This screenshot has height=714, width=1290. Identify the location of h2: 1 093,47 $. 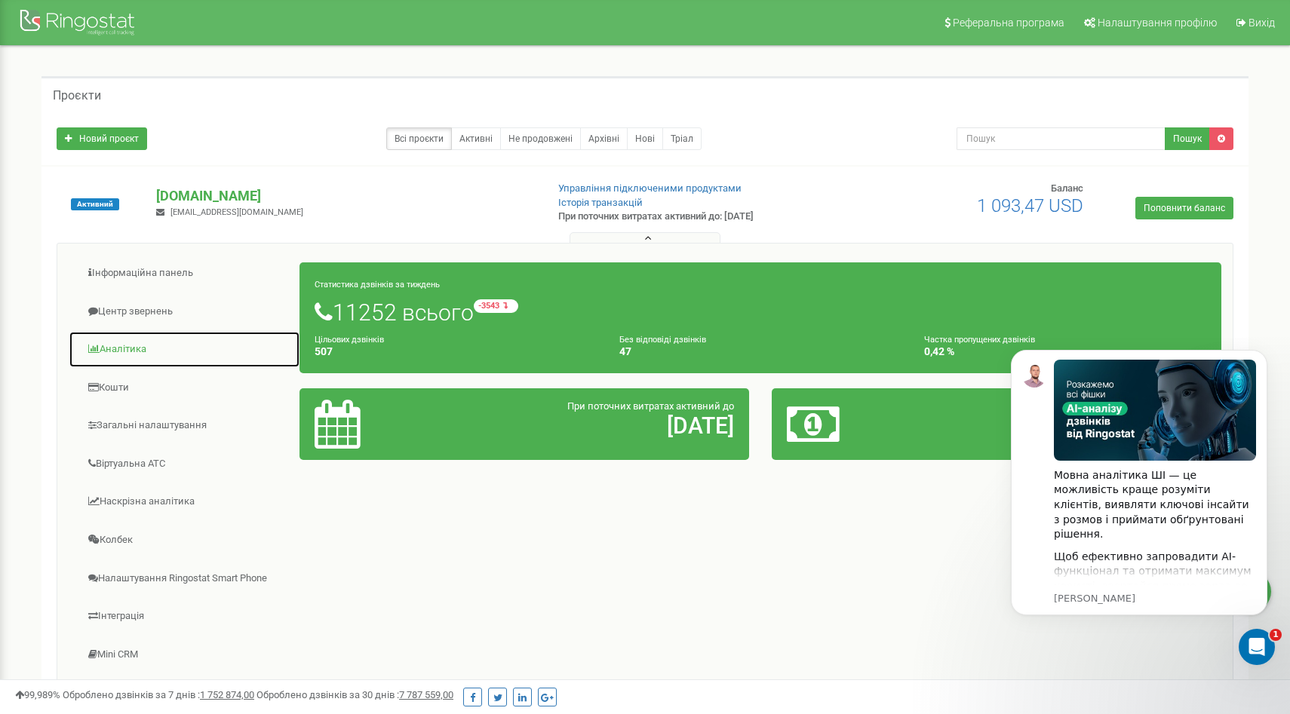
(1070, 425).